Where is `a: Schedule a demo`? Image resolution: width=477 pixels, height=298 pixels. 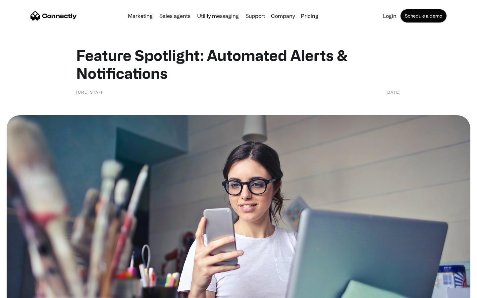 a: Schedule a demo is located at coordinates (423, 16).